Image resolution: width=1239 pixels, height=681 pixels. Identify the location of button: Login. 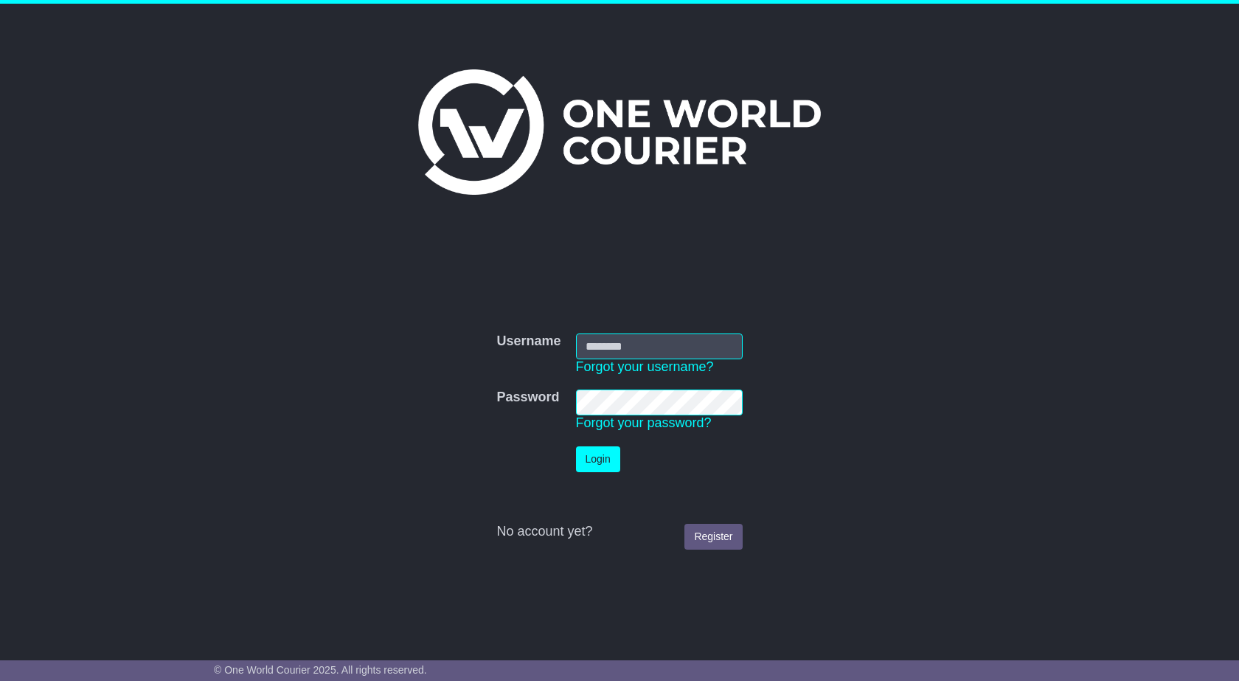
(598, 459).